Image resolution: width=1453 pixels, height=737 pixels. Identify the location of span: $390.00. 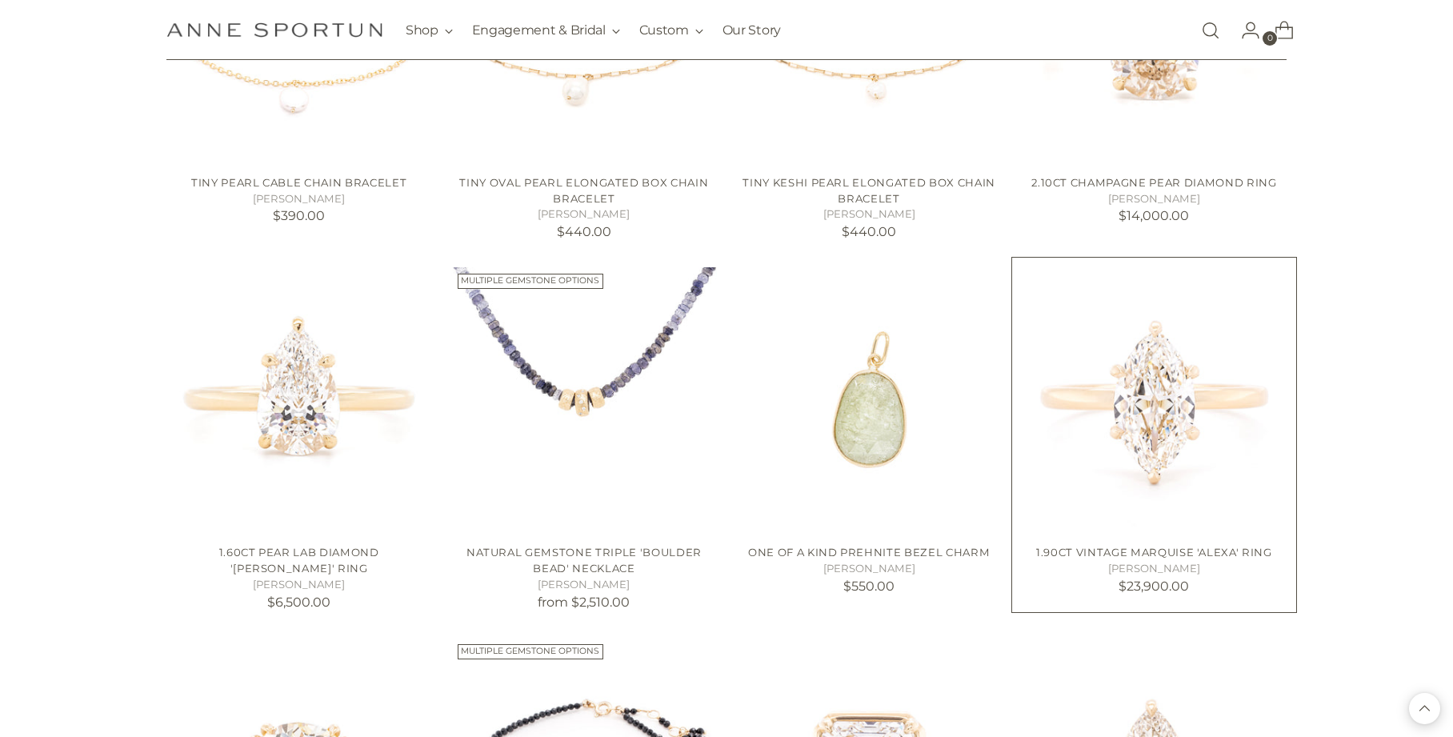
(298, 215).